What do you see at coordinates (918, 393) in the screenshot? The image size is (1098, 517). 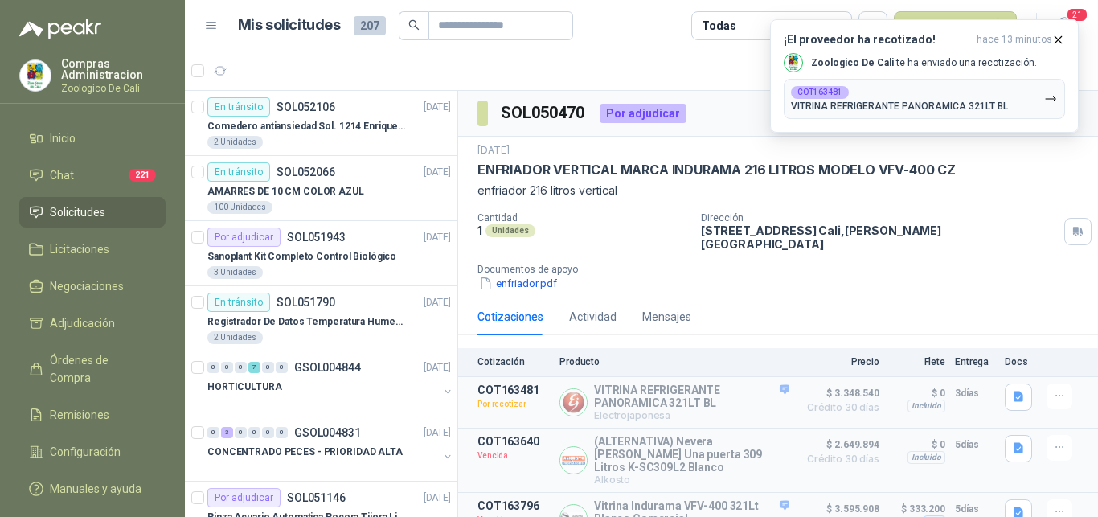 I see `p: $ 0` at bounding box center [918, 393].